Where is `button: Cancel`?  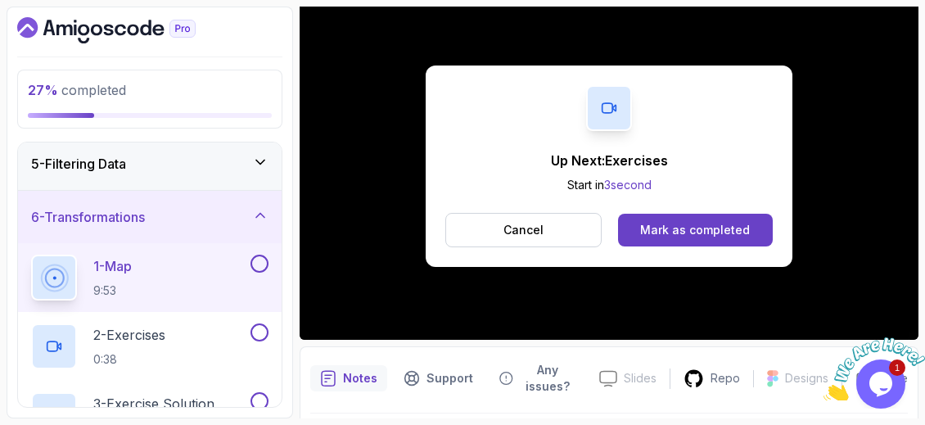 button: Cancel is located at coordinates (523, 230).